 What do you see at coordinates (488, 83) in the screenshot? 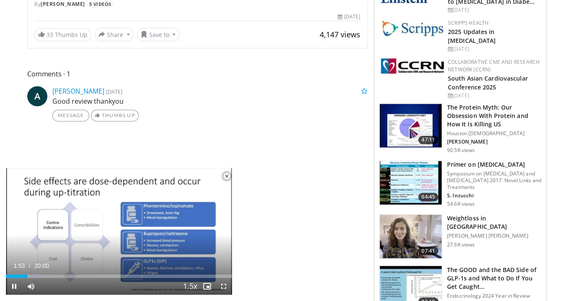
I see `a: South Asian Cardiovascular Conference 2025` at bounding box center [488, 83].